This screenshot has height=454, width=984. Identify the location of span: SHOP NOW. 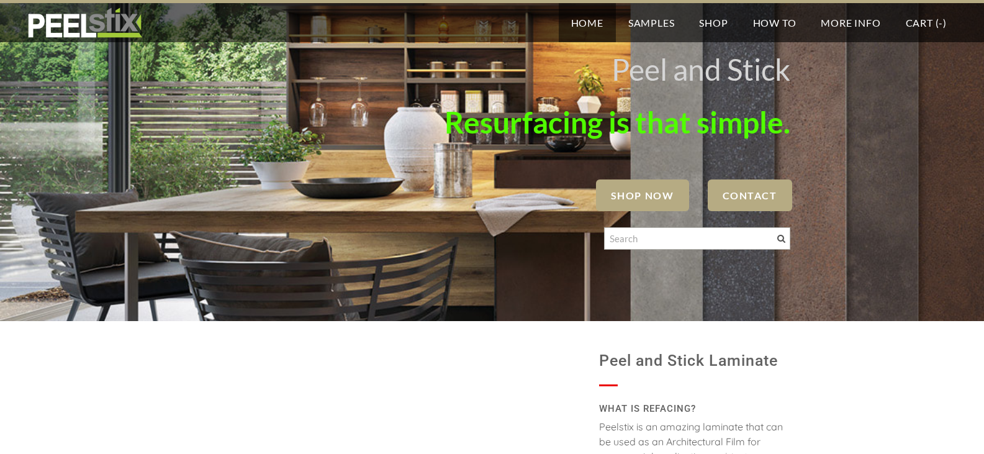
(643, 195).